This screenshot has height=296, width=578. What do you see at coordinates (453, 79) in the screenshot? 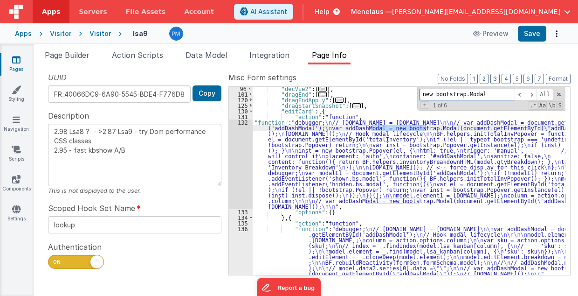
I see `button: No Folds` at bounding box center [453, 79].